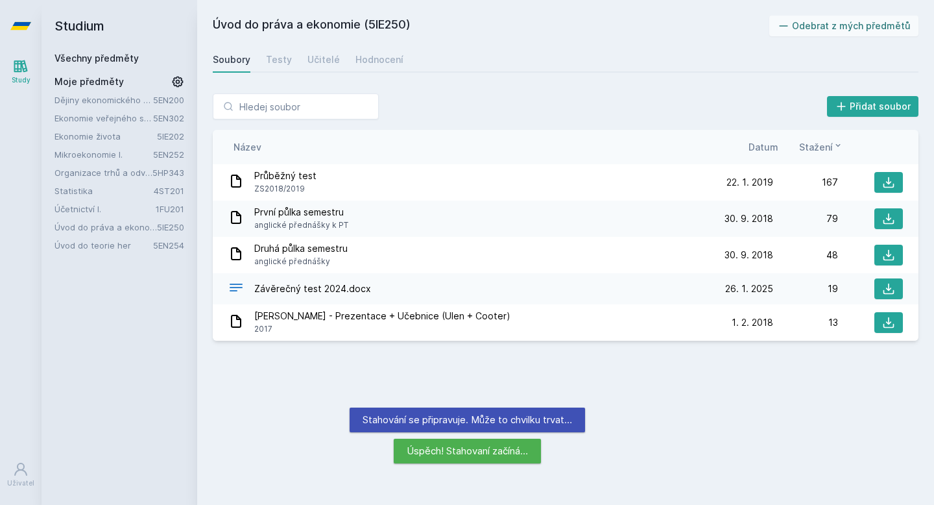 This screenshot has width=934, height=505. What do you see at coordinates (104, 100) in the screenshot?
I see `a: Dějiny ekonomického myšlení` at bounding box center [104, 100].